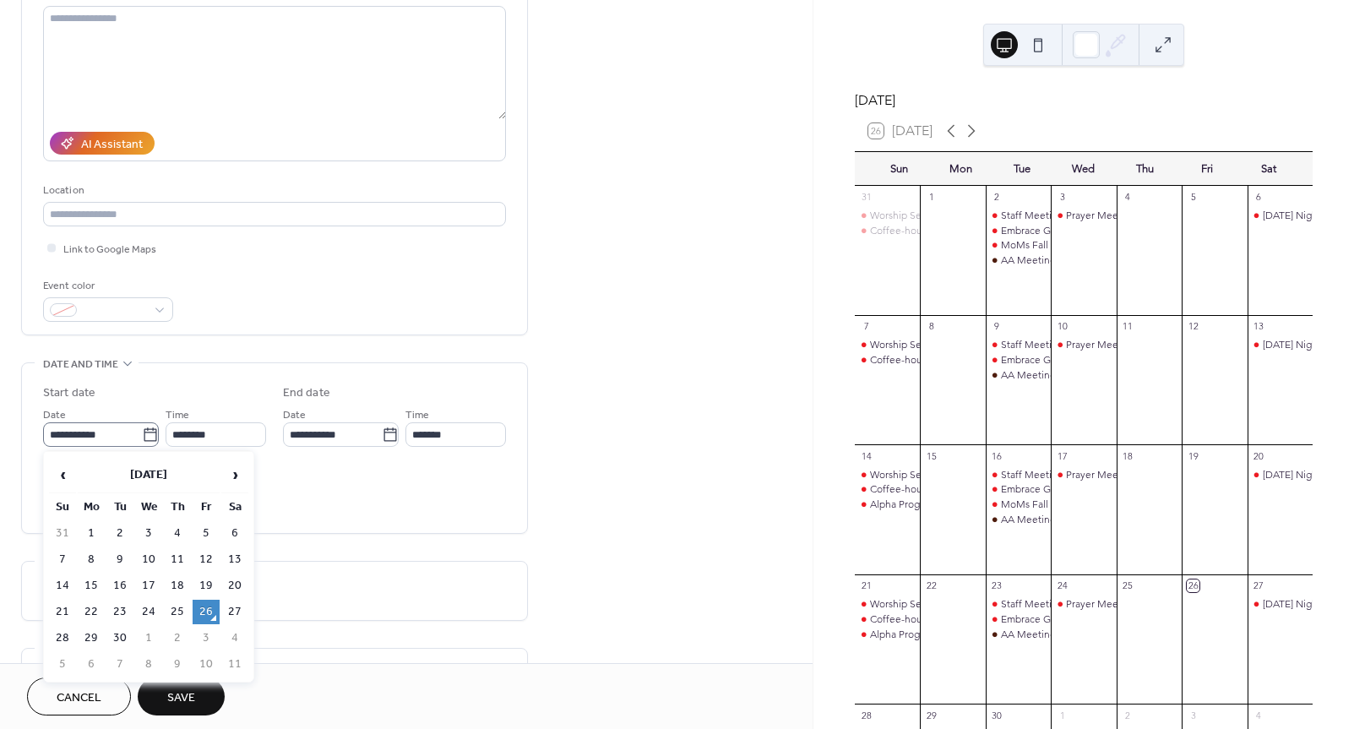 The height and width of the screenshot is (729, 1354). Describe the element at coordinates (149, 533) in the screenshot. I see `td: 3` at that location.